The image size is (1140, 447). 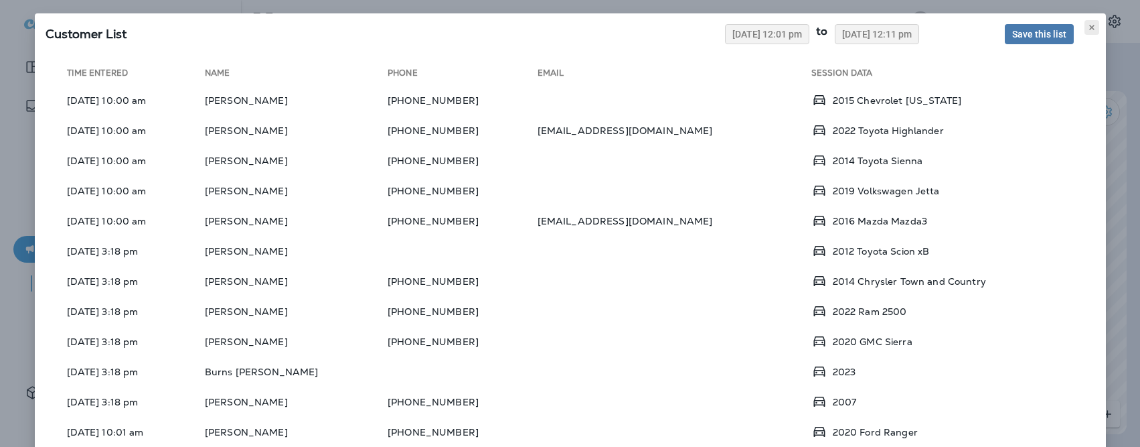 What do you see at coordinates (888, 131) in the screenshot?
I see `p: 2022 Toyota Highlander` at bounding box center [888, 131].